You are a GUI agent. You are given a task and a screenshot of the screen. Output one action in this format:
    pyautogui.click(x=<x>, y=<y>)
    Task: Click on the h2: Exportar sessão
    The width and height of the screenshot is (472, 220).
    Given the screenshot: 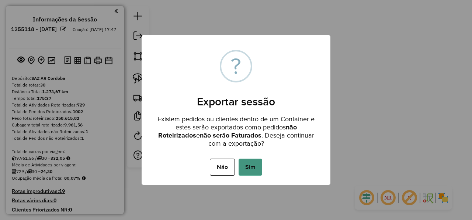 What is the action you would take?
    pyautogui.click(x=236, y=97)
    